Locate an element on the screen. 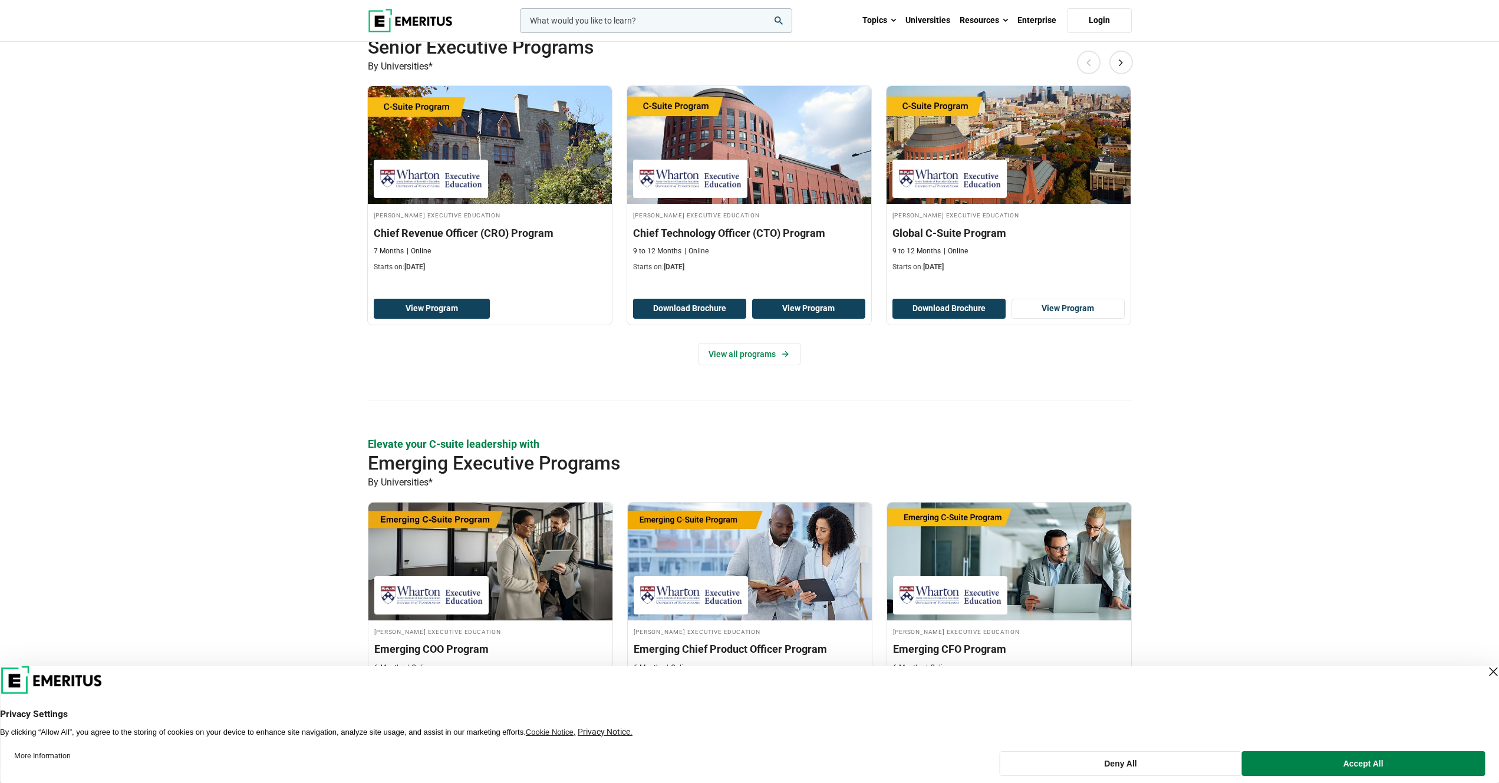  a: Supply Chain and Operations Course by Wharton Executive Education - September 23, 2025 Wharton Ex... is located at coordinates (490, 599).